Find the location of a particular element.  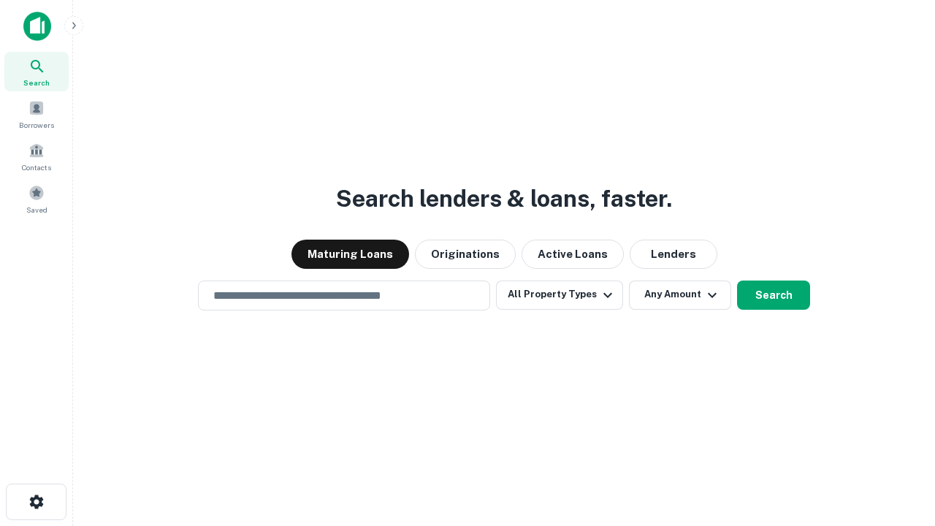

span: Search is located at coordinates (37, 83).